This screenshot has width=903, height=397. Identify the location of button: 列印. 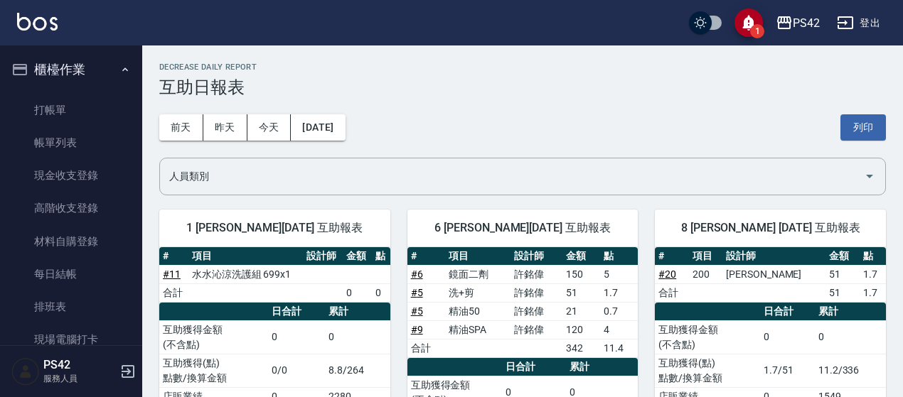
(863, 127).